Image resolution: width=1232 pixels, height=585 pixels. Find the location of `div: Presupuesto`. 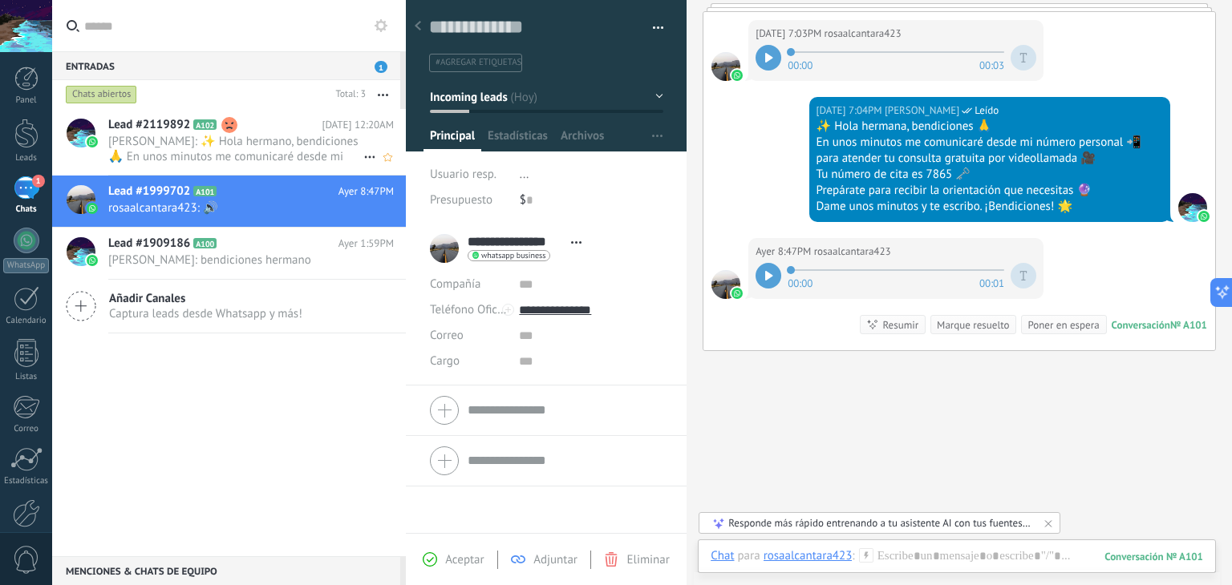

div: Presupuesto is located at coordinates (468, 200).